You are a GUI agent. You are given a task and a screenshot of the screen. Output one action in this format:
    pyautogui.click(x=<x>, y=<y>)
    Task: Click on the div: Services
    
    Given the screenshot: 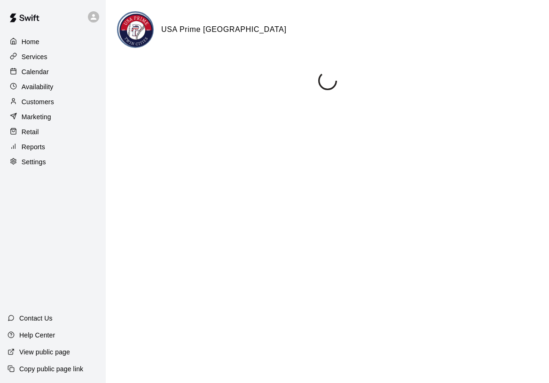 What is the action you would take?
    pyautogui.click(x=53, y=57)
    